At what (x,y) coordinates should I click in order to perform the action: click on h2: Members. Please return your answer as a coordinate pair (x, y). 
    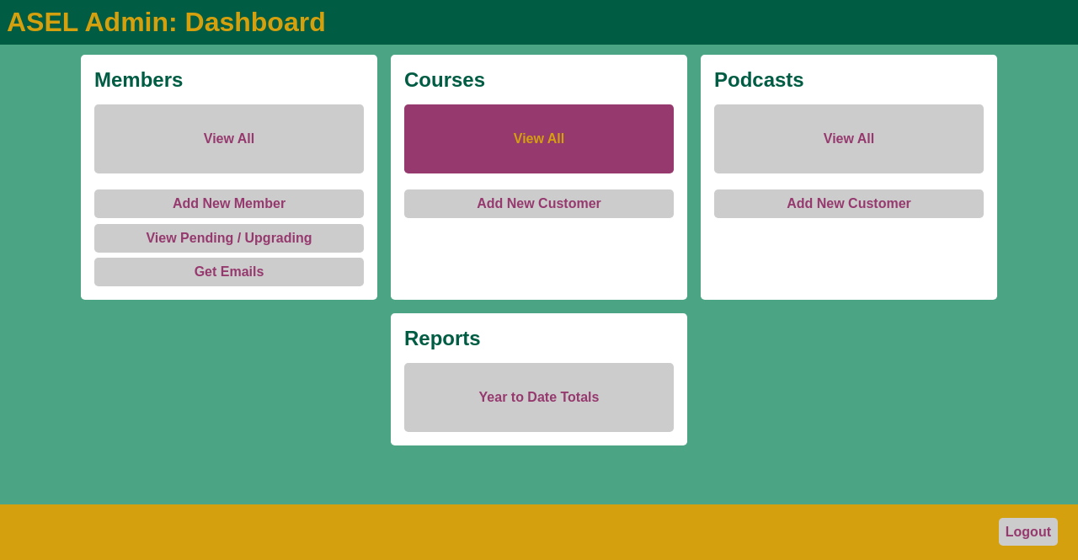
    Looking at the image, I should click on (229, 80).